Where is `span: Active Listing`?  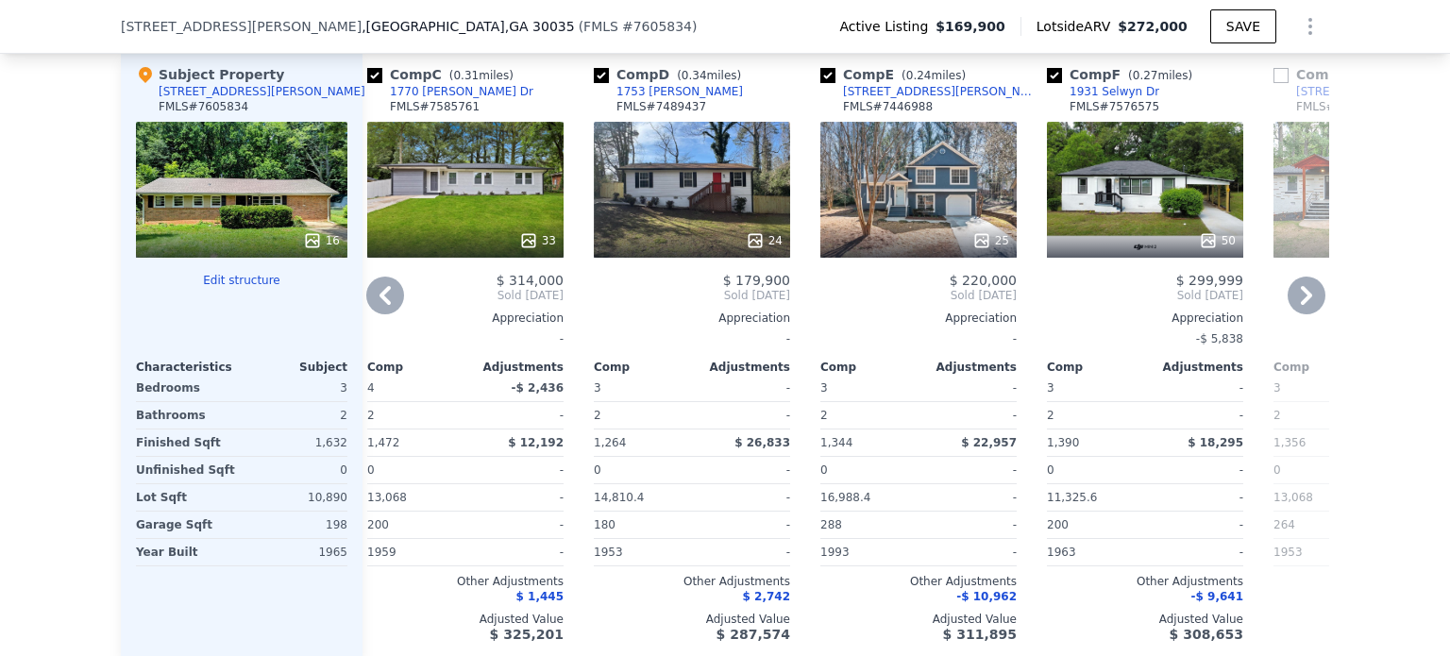 span: Active Listing is located at coordinates (887, 26).